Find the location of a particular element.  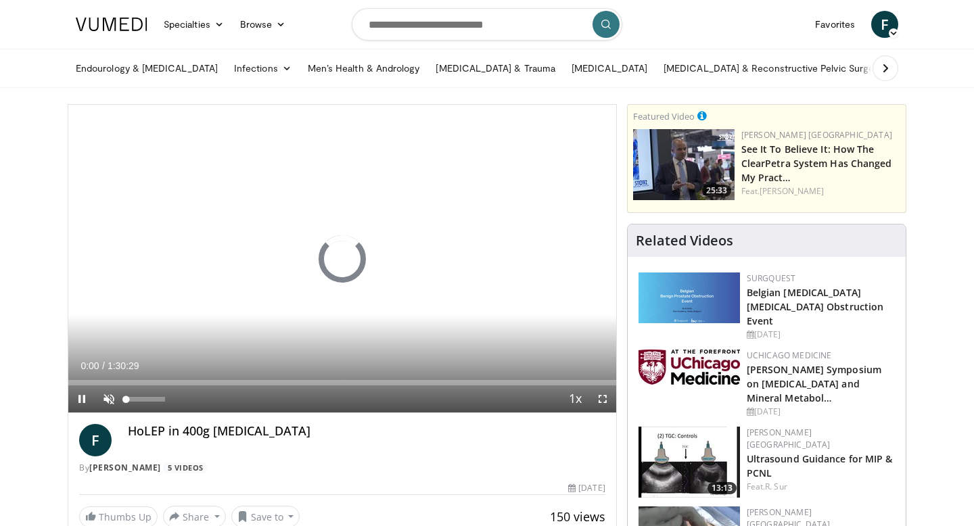

span: 150 views is located at coordinates (578, 517).